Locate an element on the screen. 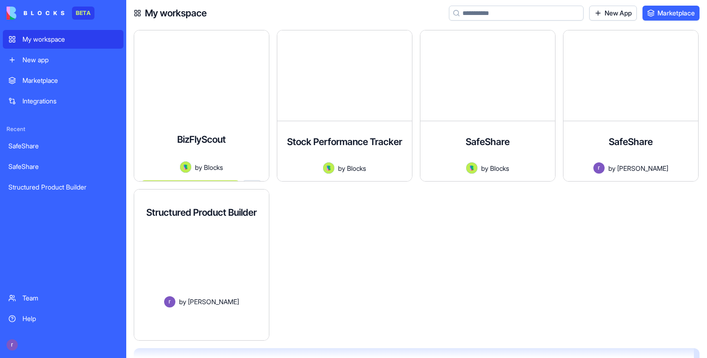 This screenshot has width=707, height=358. span: Recent is located at coordinates (63, 129).